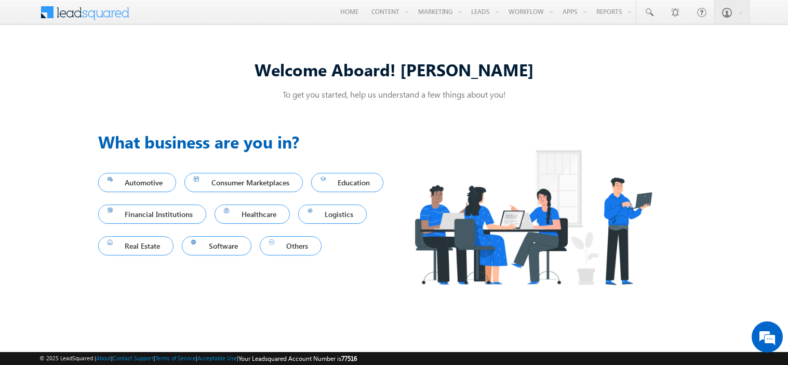  Describe the element at coordinates (217, 358) in the screenshot. I see `a: Acceptable Use` at that location.